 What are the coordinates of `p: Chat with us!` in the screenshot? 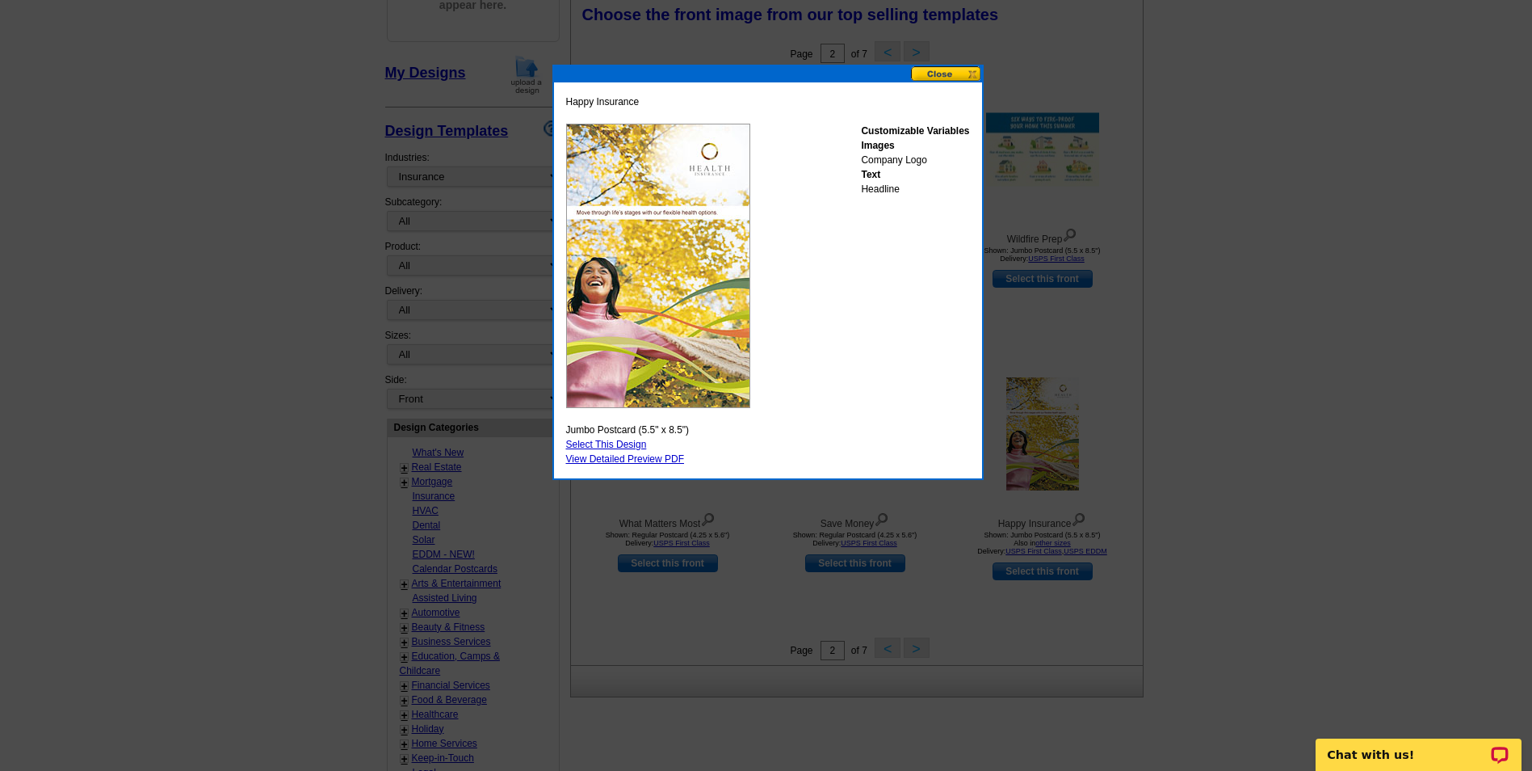 It's located at (103, 35).